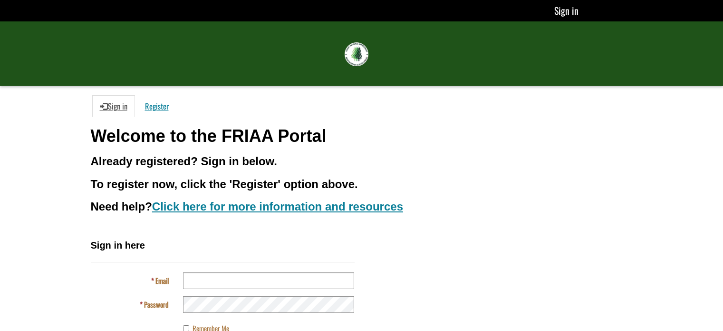 Image resolution: width=723 pixels, height=331 pixels. What do you see at coordinates (118, 245) in the screenshot?
I see `span: Sign in here` at bounding box center [118, 245].